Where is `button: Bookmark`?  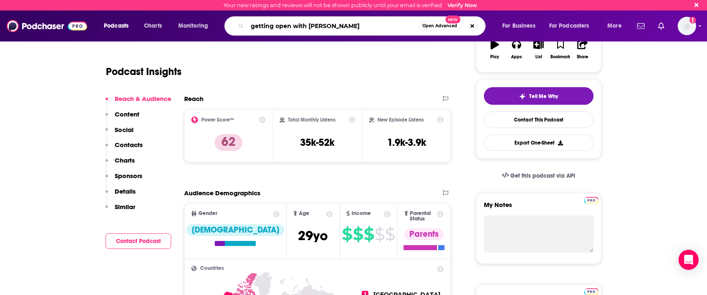
button: Bookmark is located at coordinates (561, 49).